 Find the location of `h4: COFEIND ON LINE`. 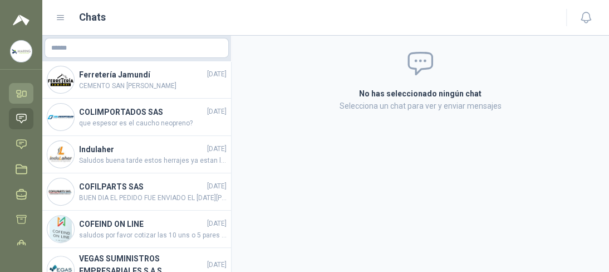

h4: COFEIND ON LINE is located at coordinates (142, 224).